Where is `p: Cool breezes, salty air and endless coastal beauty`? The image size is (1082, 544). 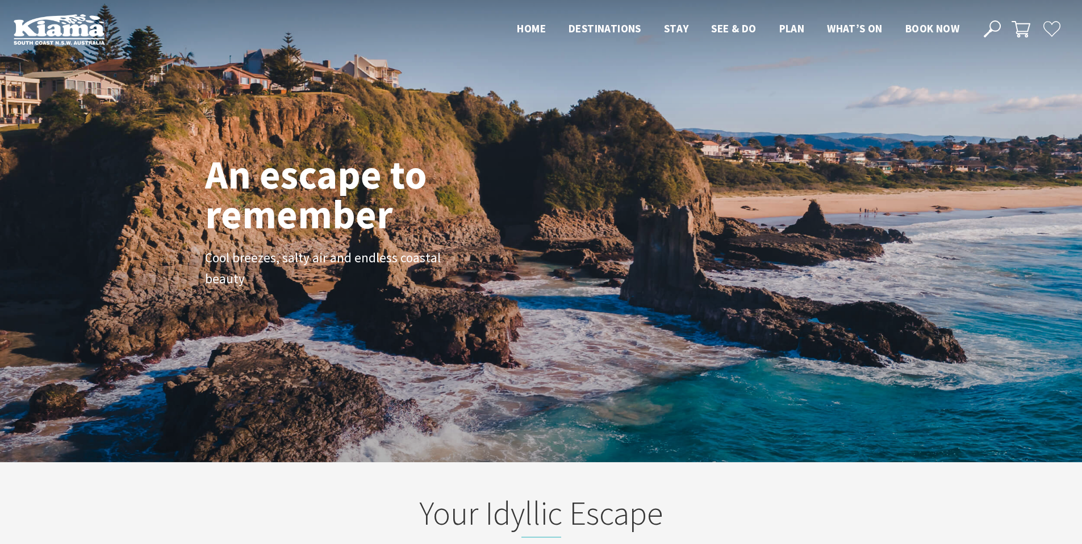
p: Cool breezes, salty air and endless coastal beauty is located at coordinates (333, 269).